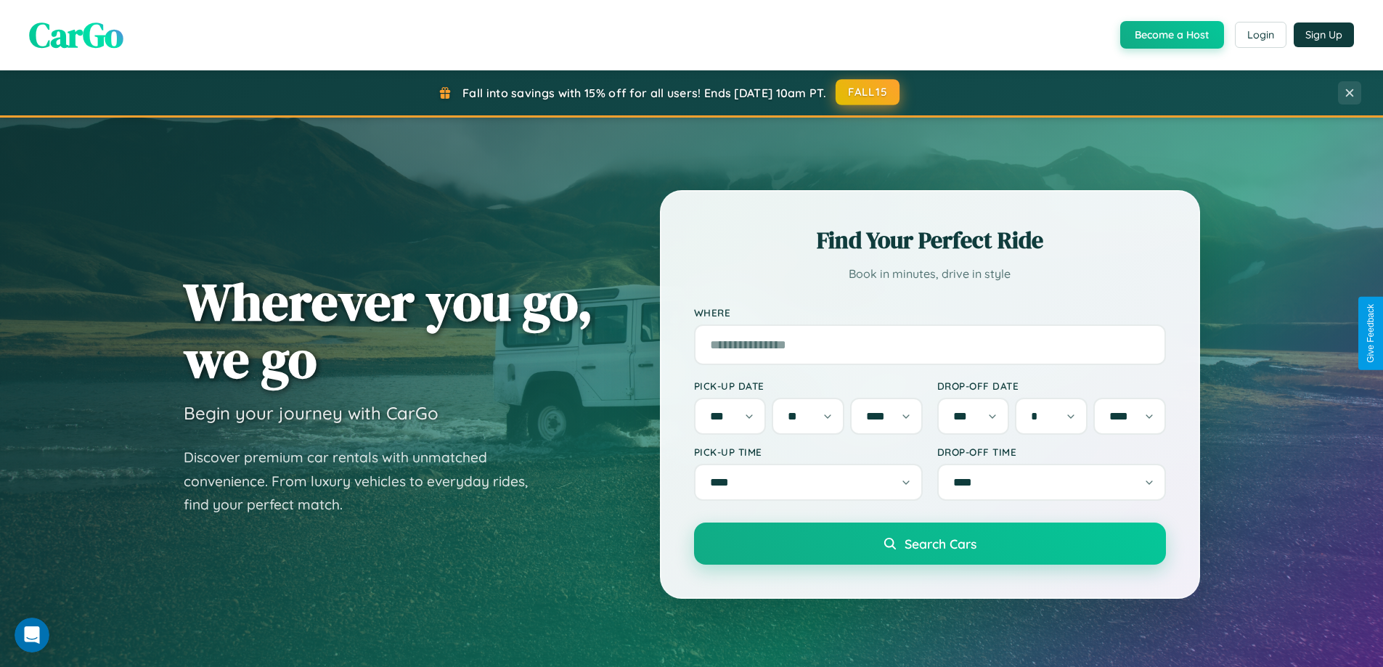 The width and height of the screenshot is (1383, 667). What do you see at coordinates (808, 385) in the screenshot?
I see `label: Pick-up Date` at bounding box center [808, 385].